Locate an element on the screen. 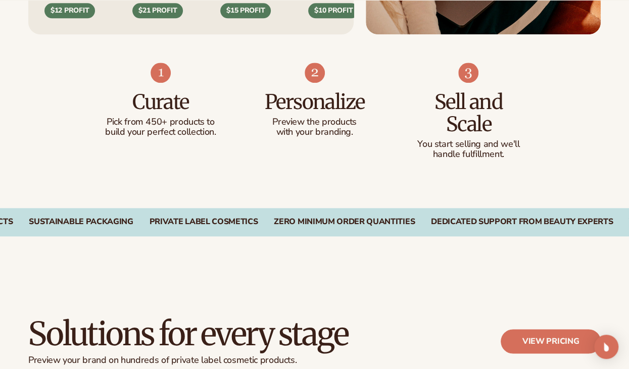  img: Shopify Image 7 is located at coordinates (161, 73).